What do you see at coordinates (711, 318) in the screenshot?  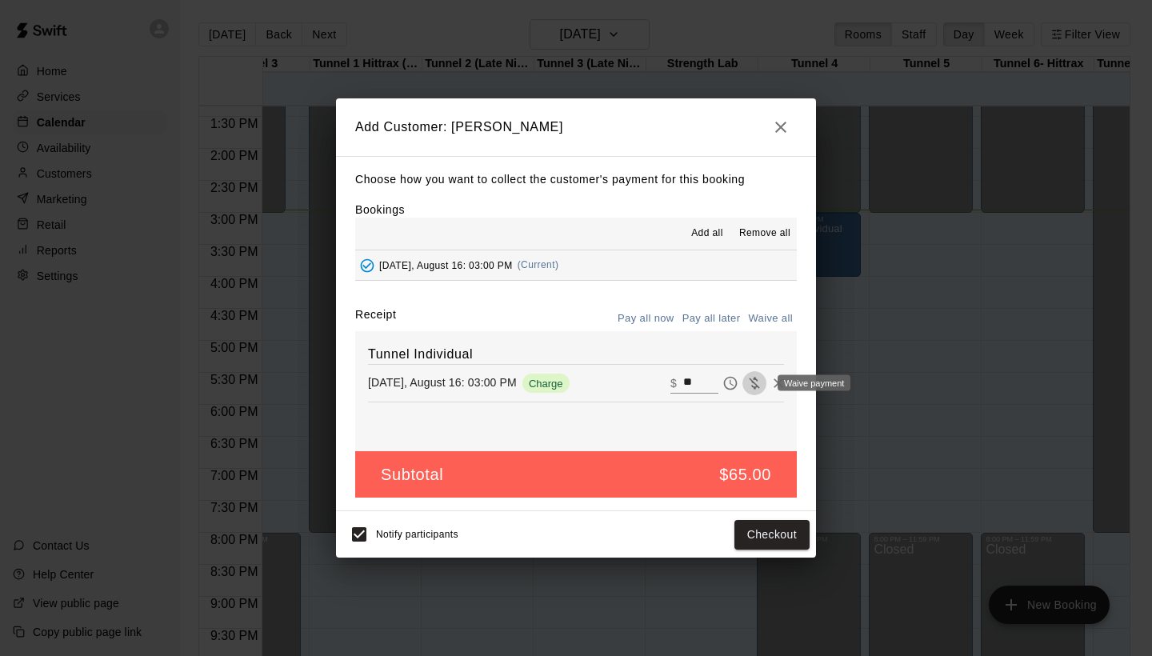 I see `button: Pay all later` at bounding box center [711, 318].